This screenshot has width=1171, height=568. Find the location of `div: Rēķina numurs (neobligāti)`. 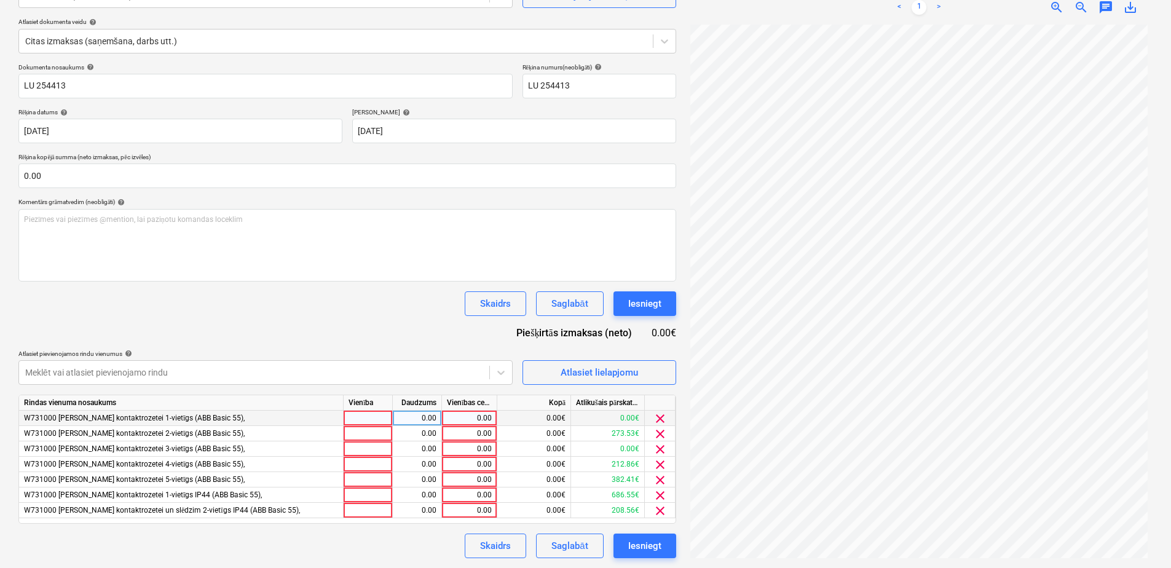

div: Rēķina numurs (neobligāti) is located at coordinates (599, 67).